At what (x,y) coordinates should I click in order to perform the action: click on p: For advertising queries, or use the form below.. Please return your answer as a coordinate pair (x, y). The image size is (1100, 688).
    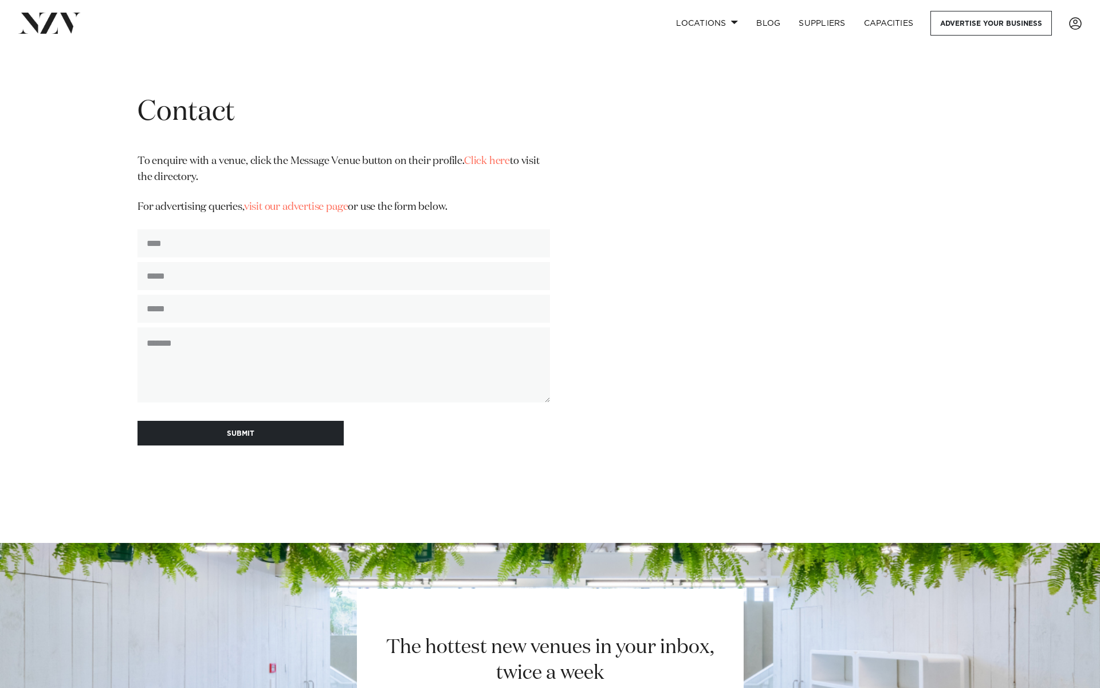
    Looking at the image, I should click on (344, 207).